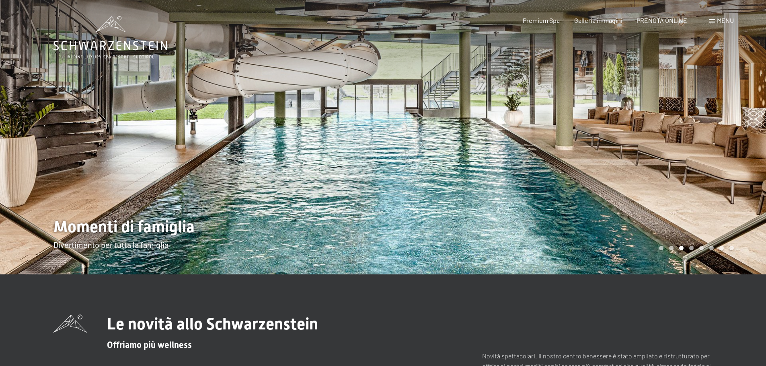 The image size is (766, 366). Describe the element at coordinates (661, 248) in the screenshot. I see `div: Carousel Page 1` at that location.